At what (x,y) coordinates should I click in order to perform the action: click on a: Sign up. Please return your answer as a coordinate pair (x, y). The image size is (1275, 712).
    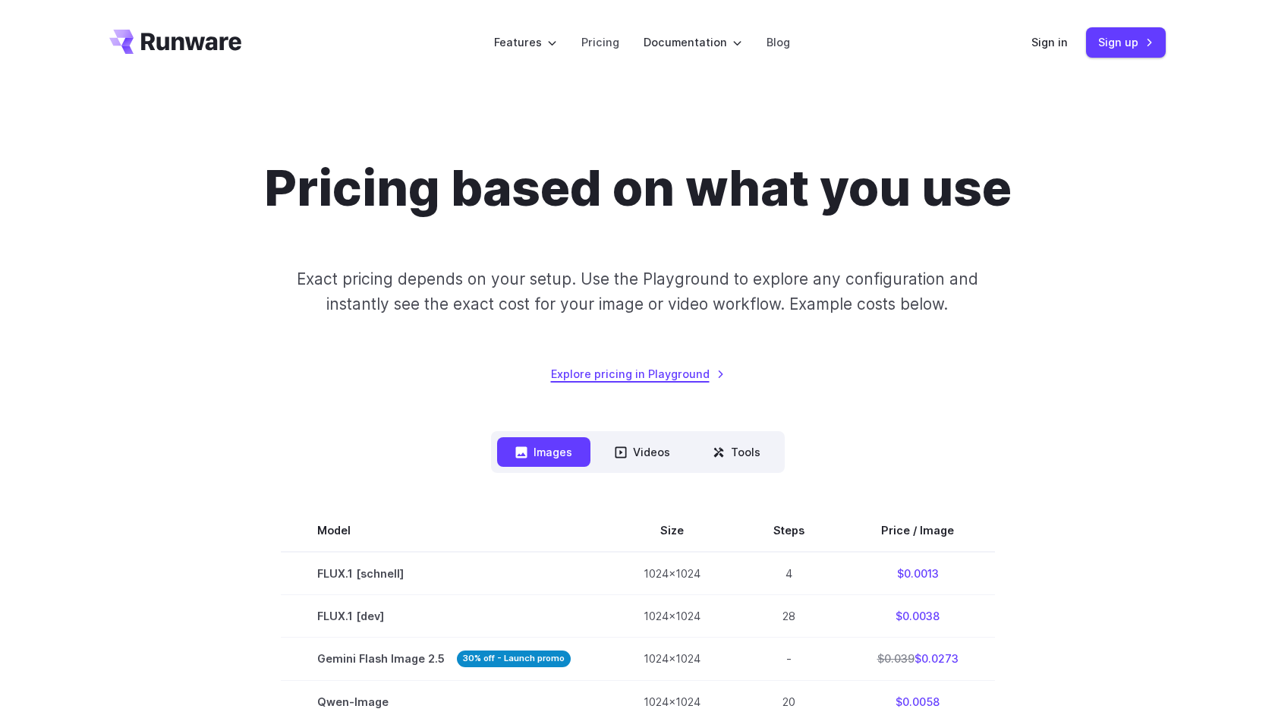
    Looking at the image, I should click on (1125, 42).